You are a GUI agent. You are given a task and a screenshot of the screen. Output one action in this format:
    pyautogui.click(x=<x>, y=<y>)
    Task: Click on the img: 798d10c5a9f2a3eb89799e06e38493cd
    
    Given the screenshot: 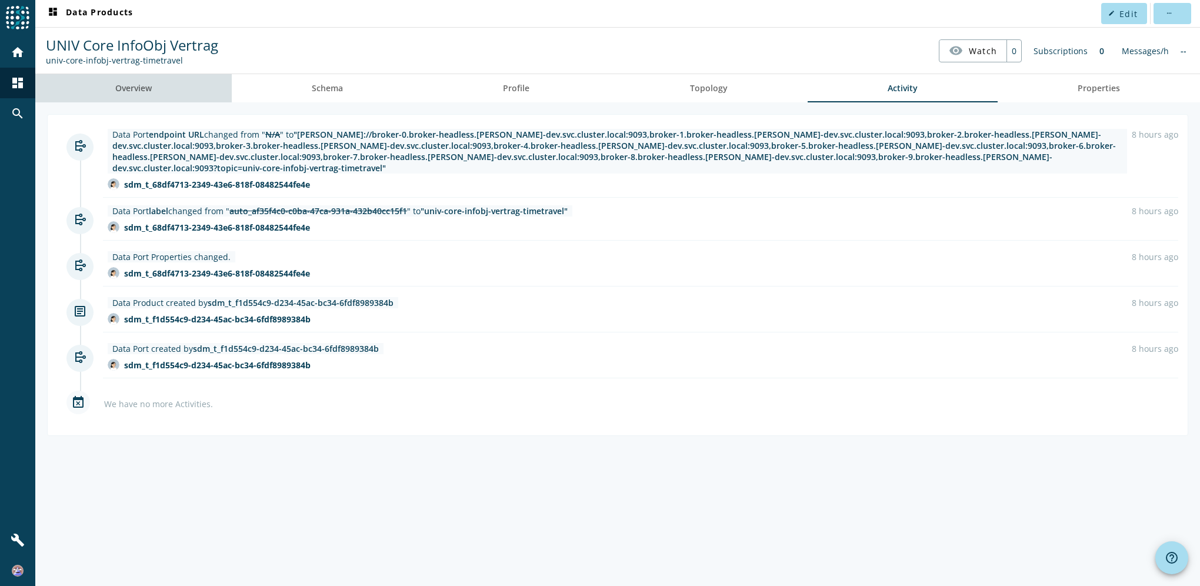 What is the action you would take?
    pyautogui.click(x=18, y=571)
    